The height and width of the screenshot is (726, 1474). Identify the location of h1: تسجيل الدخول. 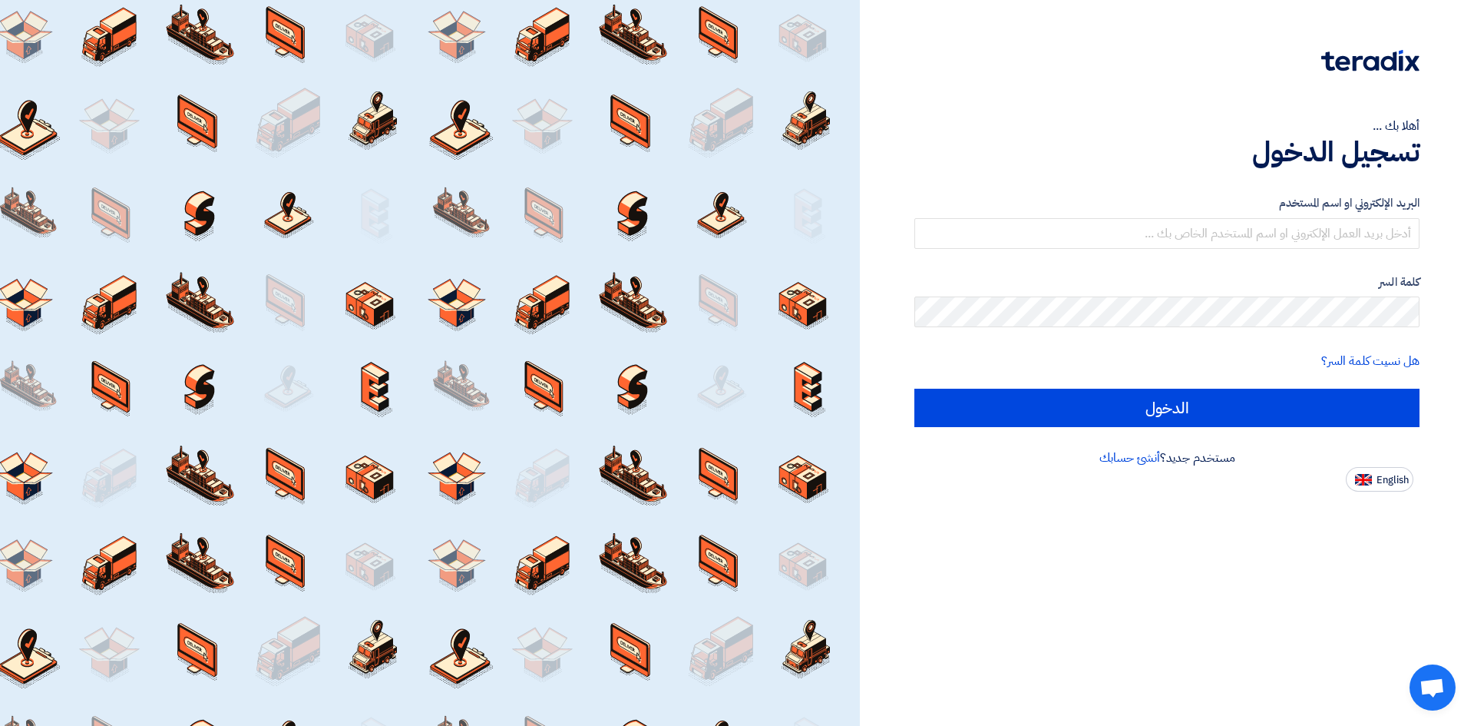
(1167, 152).